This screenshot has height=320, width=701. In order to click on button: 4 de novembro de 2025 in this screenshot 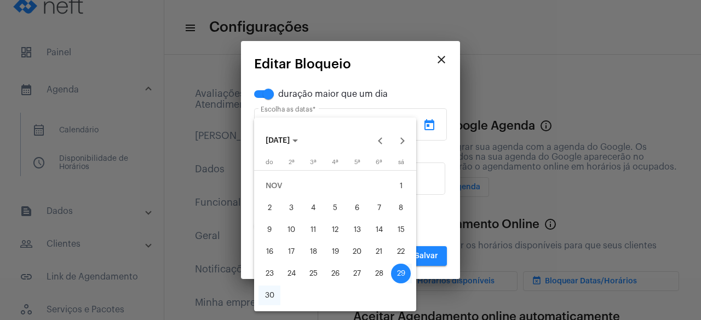, I will do `click(313, 208)`.